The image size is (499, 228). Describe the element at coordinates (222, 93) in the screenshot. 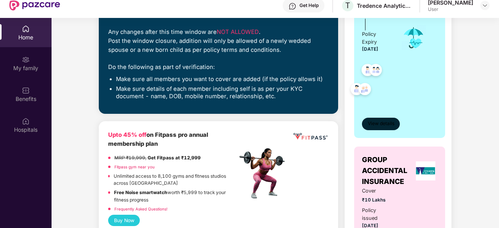

I see `li: Make sure details of each member including self is as per your KYC document - name, DOB, mobile n...` at that location.